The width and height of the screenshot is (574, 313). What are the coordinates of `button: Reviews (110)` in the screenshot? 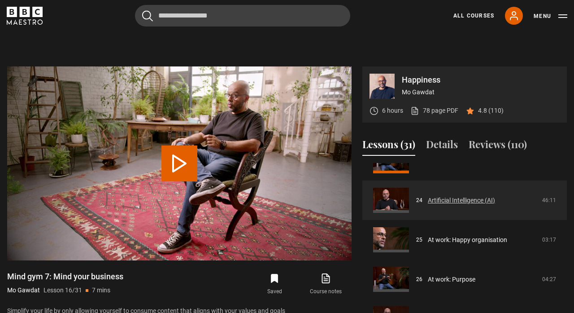 It's located at (498, 146).